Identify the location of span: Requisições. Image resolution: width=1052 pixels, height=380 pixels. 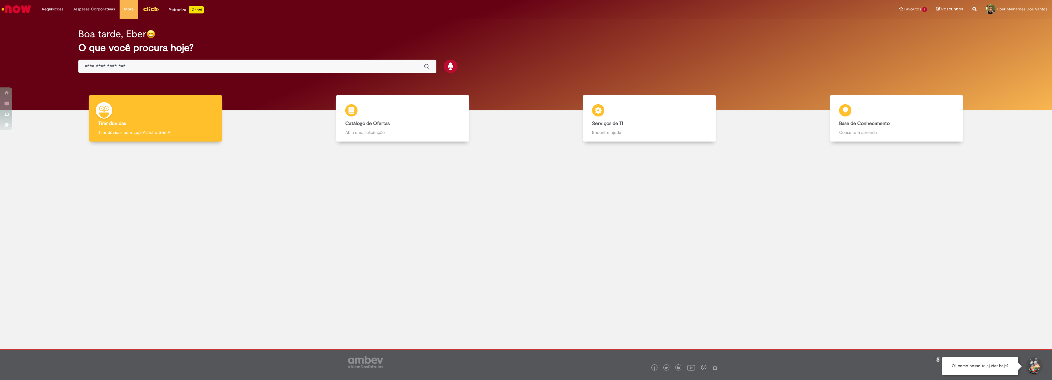
(53, 9).